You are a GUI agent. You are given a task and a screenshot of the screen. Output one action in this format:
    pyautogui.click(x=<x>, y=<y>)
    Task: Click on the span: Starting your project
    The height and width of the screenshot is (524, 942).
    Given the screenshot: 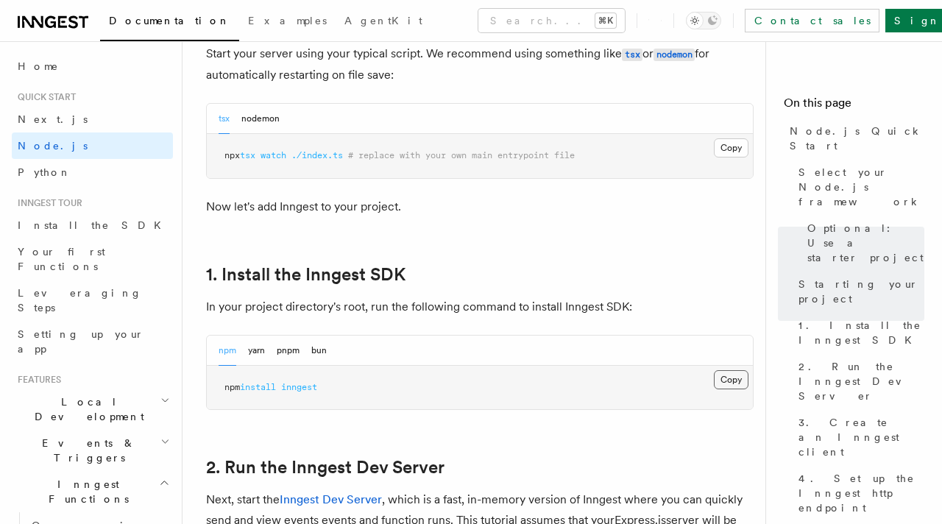 What is the action you would take?
    pyautogui.click(x=861, y=292)
    